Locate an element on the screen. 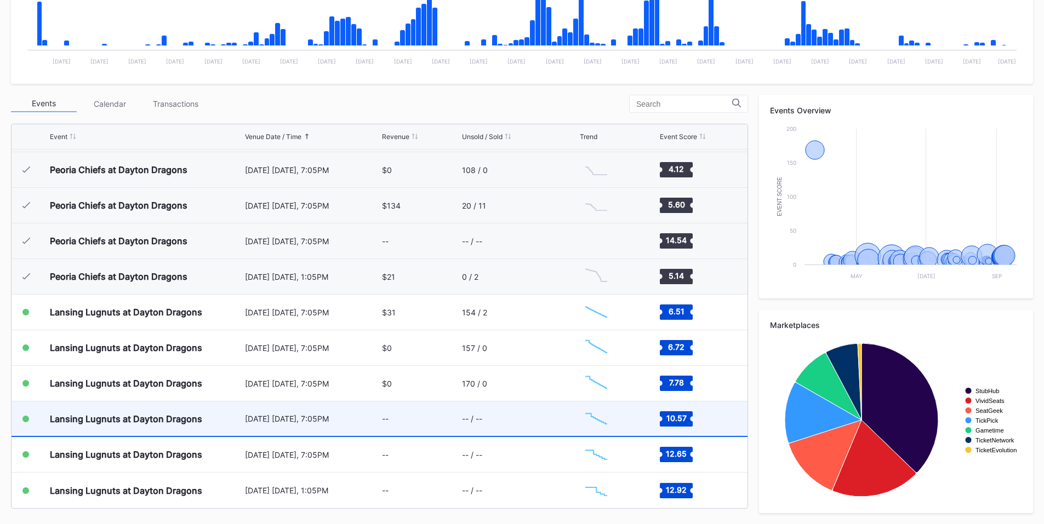  div: Event Score is located at coordinates (678, 136).